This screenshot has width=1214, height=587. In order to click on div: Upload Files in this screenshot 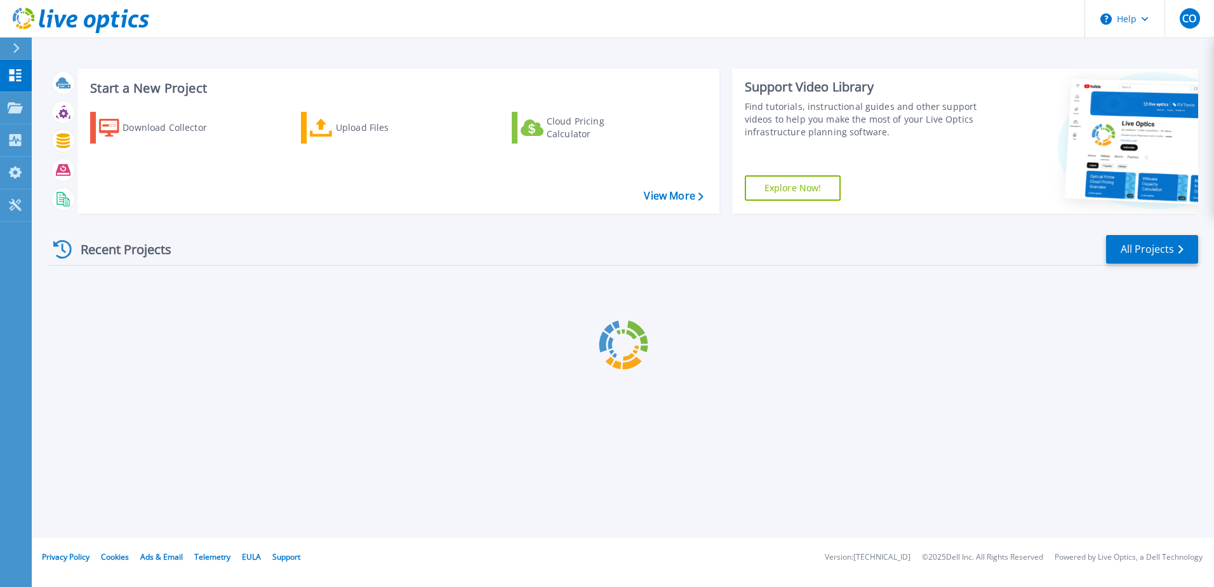, I will do `click(387, 128)`.